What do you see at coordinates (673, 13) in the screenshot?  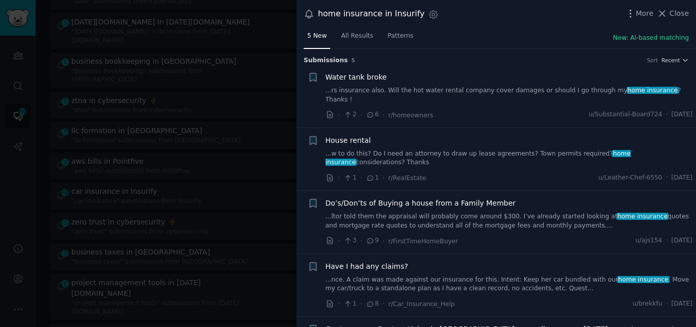 I see `button: Close` at bounding box center [673, 13].